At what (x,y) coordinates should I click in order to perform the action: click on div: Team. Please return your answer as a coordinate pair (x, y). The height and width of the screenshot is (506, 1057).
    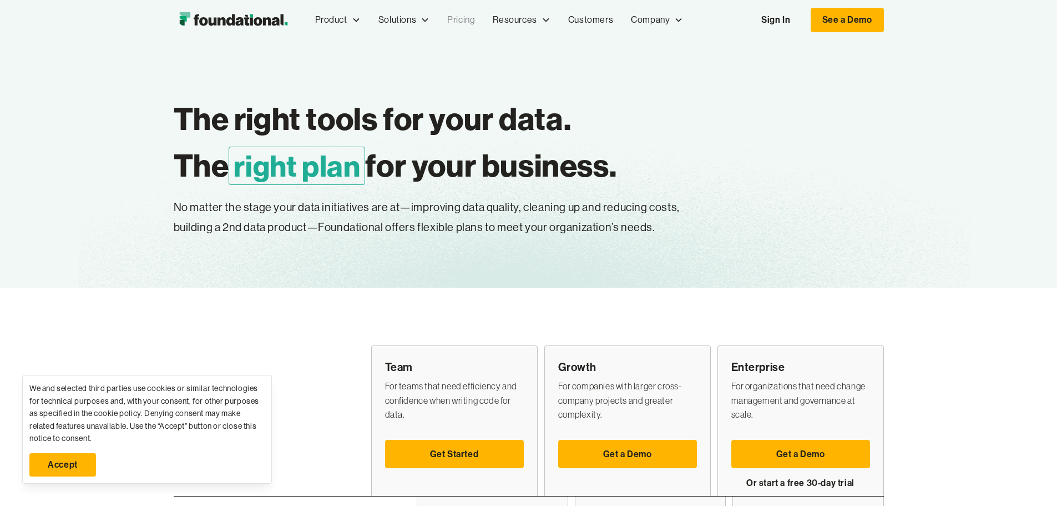
    Looking at the image, I should click on (455, 367).